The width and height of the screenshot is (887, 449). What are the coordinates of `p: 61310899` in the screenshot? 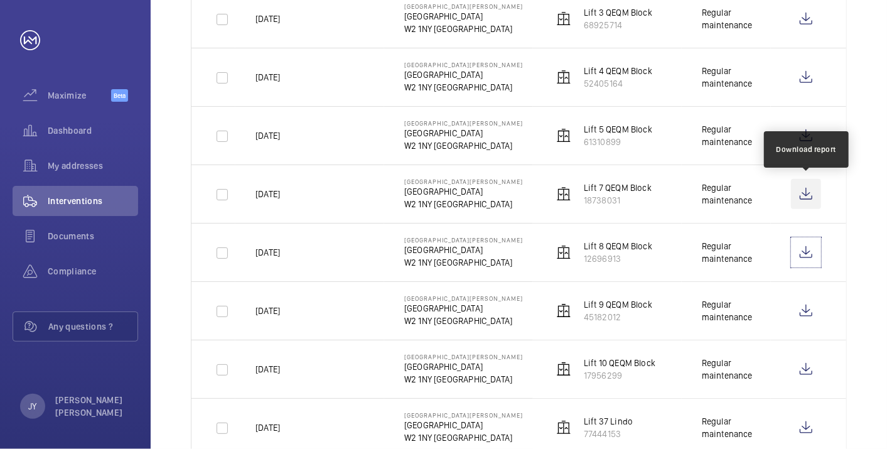 It's located at (618, 142).